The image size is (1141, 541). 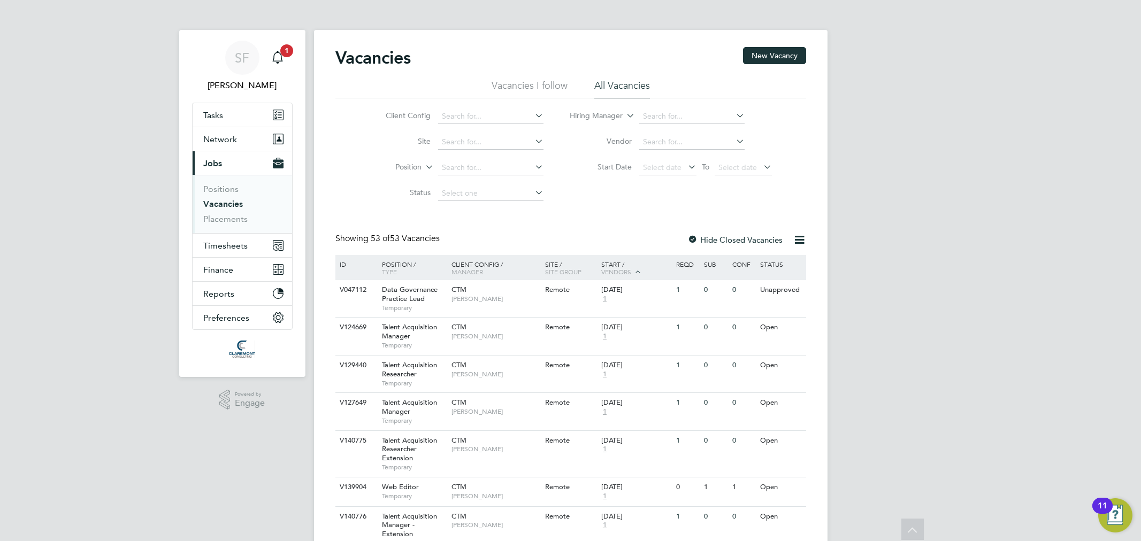 I want to click on button: Preferences, so click(x=242, y=318).